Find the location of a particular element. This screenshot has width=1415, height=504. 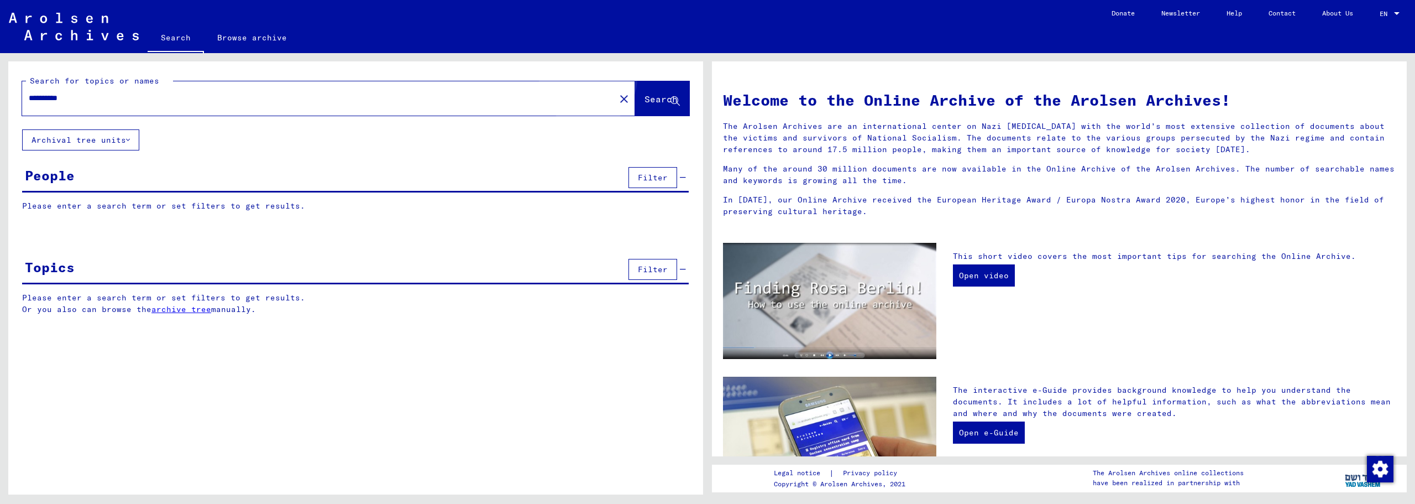

p: Copyright © Arolsen Archives, 2021 is located at coordinates (842, 484).